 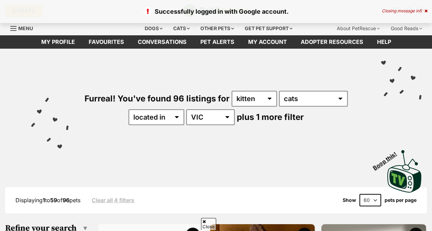 I want to click on strong: 96, so click(x=66, y=201).